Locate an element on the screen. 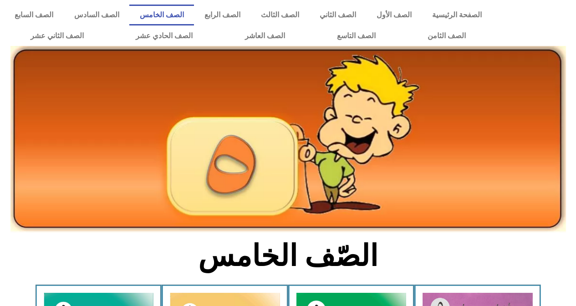  a: الصف الأول is located at coordinates (394, 15).